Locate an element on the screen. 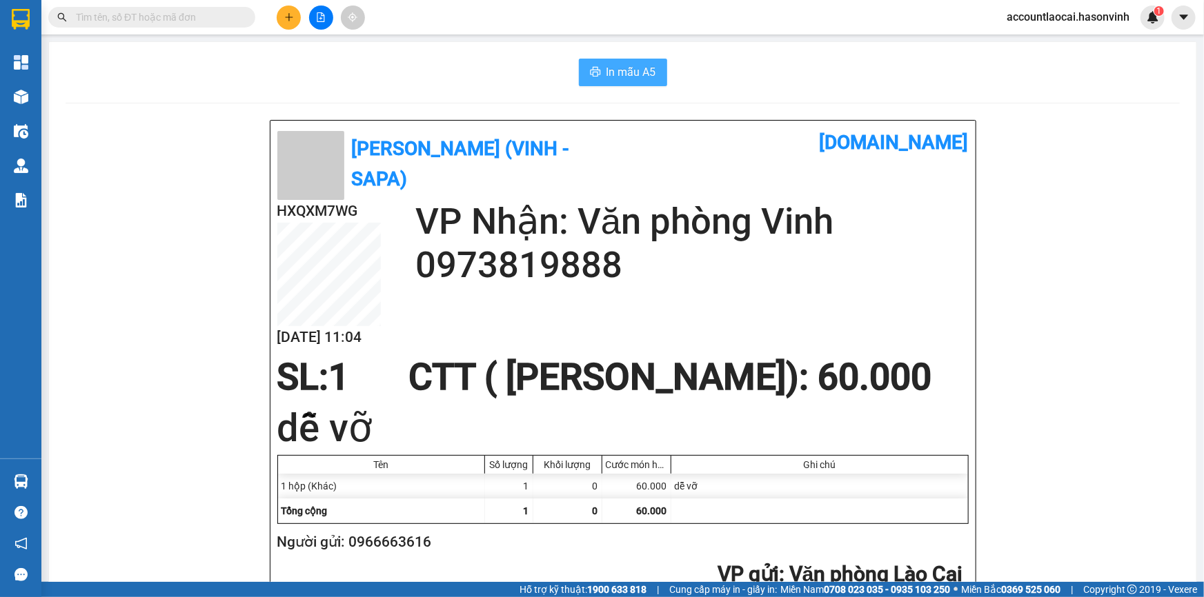 This screenshot has width=1204, height=597. h1: dễ vỡ is located at coordinates (623, 428).